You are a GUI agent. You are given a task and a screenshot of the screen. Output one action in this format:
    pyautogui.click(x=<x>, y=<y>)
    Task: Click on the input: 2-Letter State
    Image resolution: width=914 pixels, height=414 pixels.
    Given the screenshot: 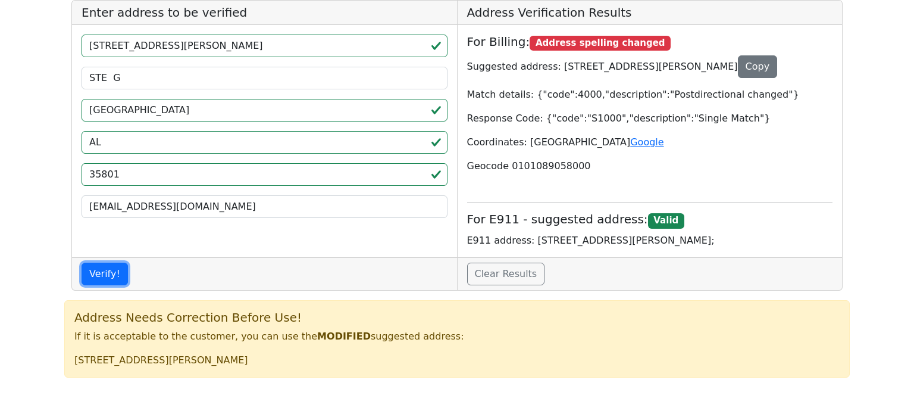 What is the action you would take?
    pyautogui.click(x=264, y=142)
    